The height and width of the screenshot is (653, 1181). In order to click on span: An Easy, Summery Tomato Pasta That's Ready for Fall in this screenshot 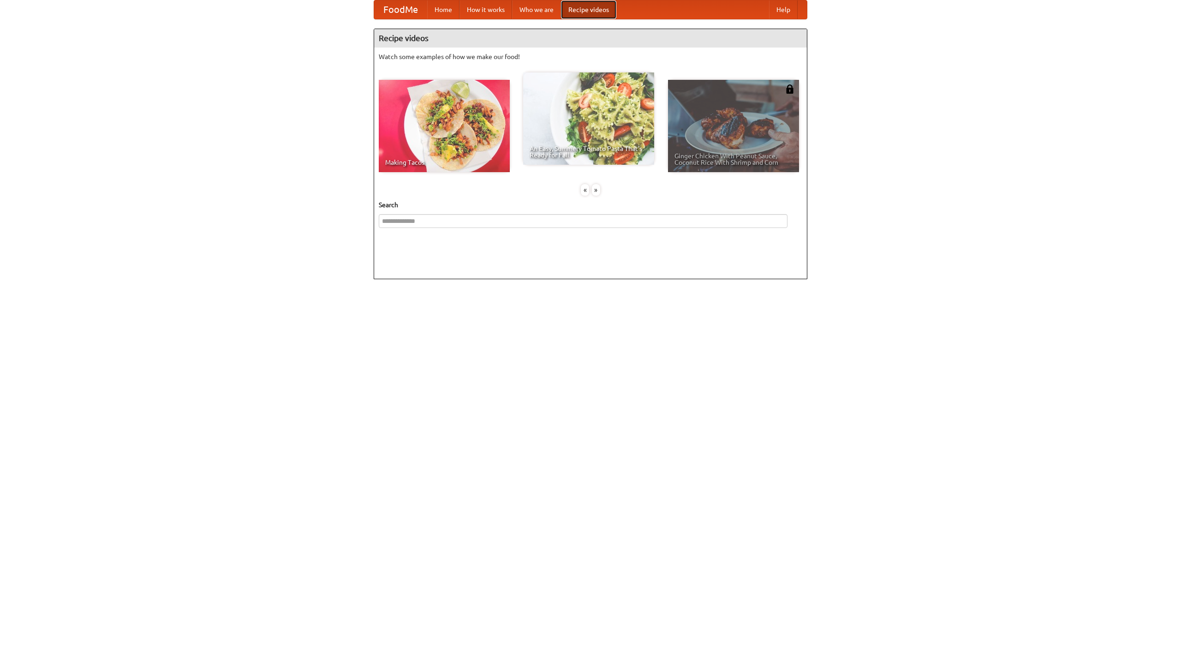, I will do `click(589, 152)`.